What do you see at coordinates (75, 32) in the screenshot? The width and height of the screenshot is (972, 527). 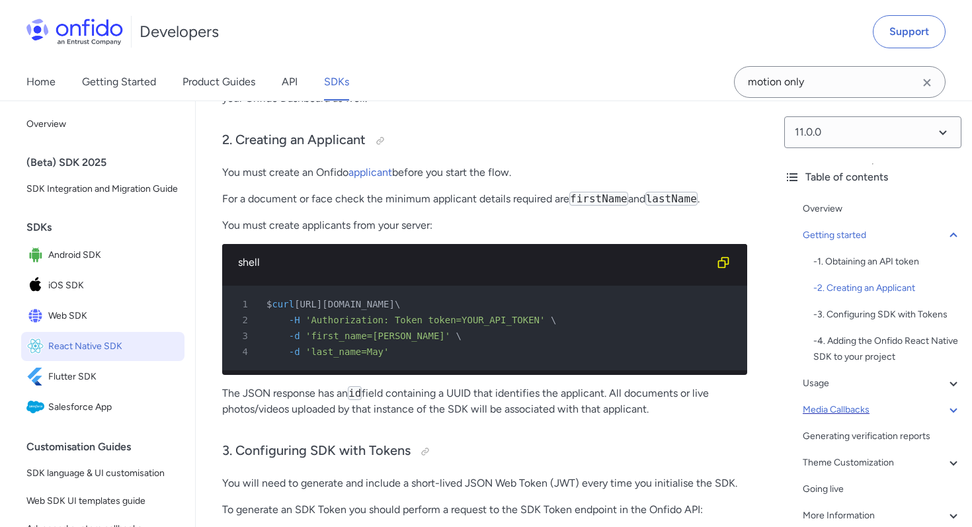 I see `img: Onfido Logo` at bounding box center [75, 32].